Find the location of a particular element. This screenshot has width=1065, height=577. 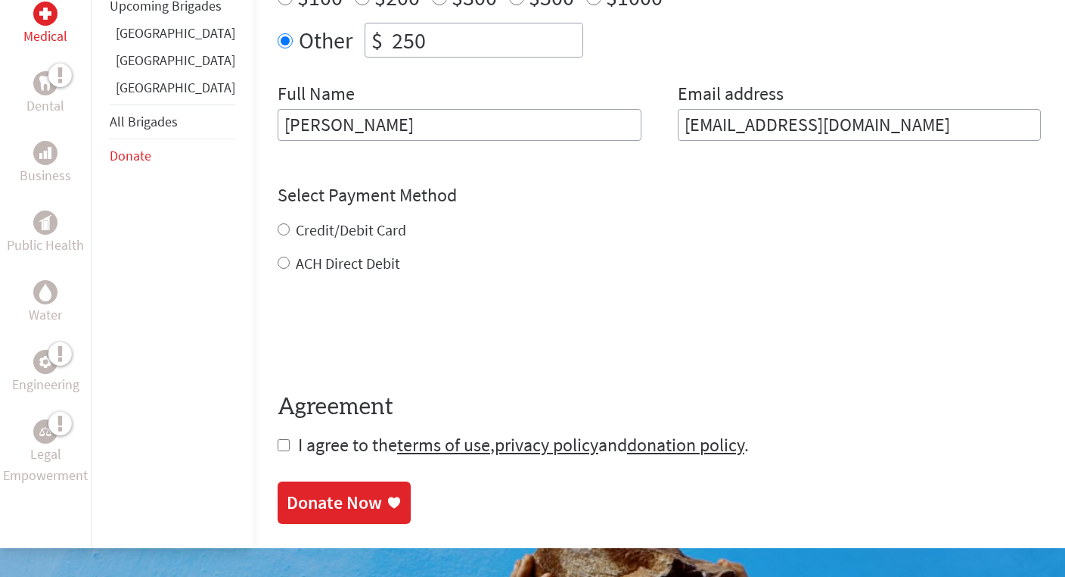

img: Public Health is located at coordinates (45, 222).